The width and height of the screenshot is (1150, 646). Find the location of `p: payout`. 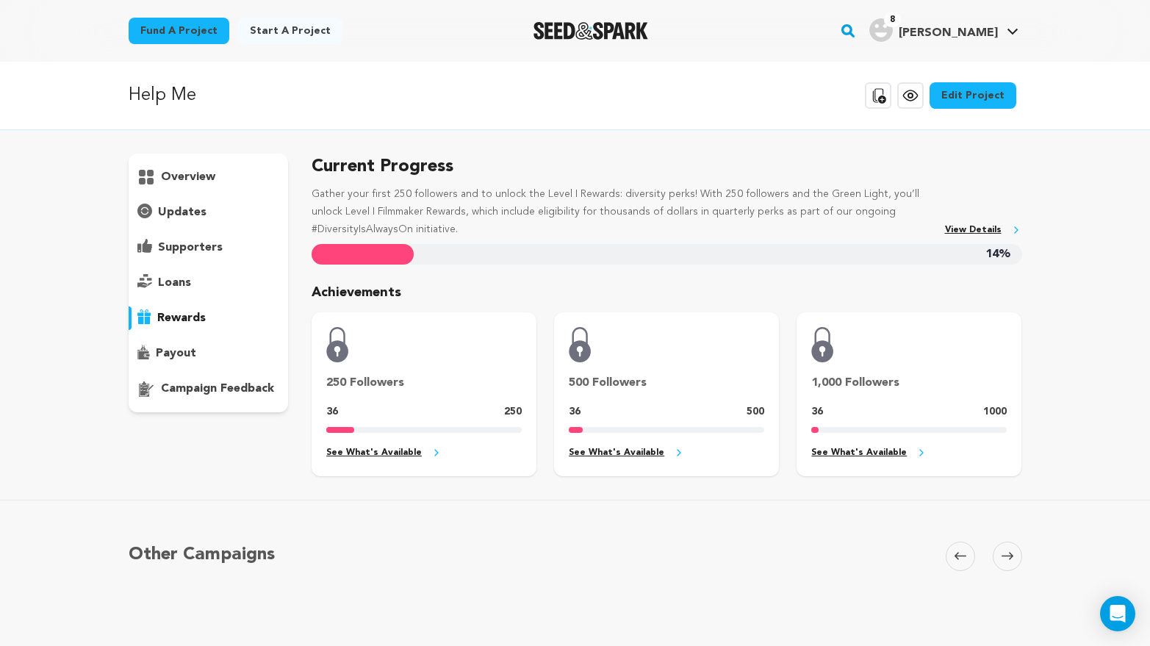

p: payout is located at coordinates (176, 353).